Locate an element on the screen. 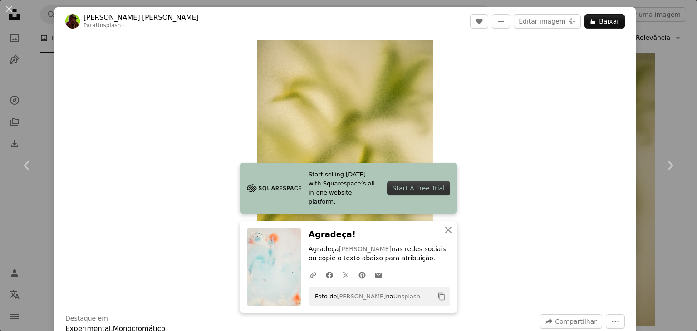  img: uma foto desfocada de uma planta com folhas verdes is located at coordinates (345, 172).